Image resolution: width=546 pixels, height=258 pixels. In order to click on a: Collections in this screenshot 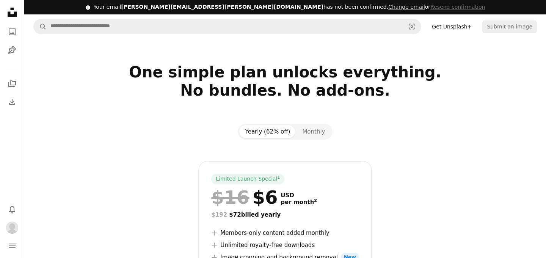, I will do `click(12, 84)`.